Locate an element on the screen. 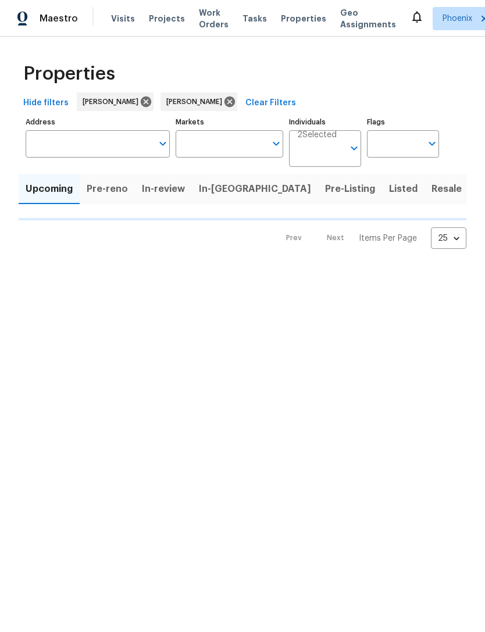 This screenshot has height=632, width=485. span: Projects is located at coordinates (167, 19).